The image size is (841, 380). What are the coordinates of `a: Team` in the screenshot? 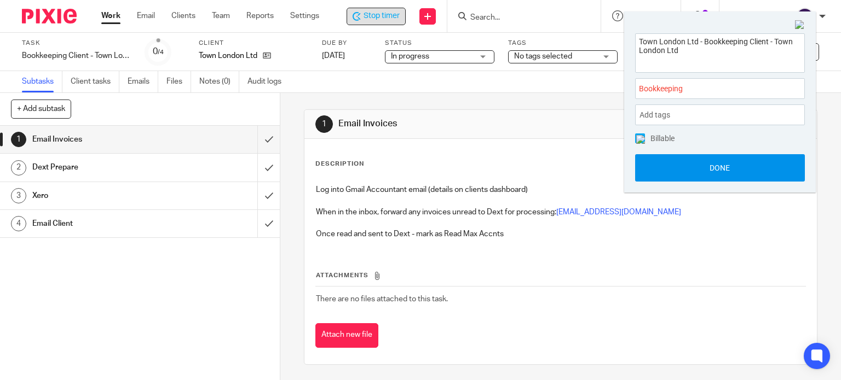 It's located at (221, 16).